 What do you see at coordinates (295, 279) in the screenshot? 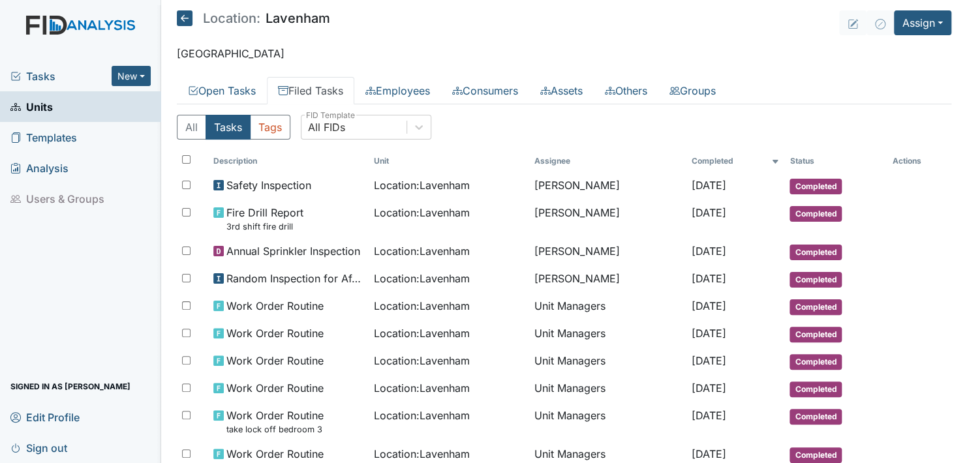
I see `span: Random Inspection for Afternoon` at bounding box center [295, 279].